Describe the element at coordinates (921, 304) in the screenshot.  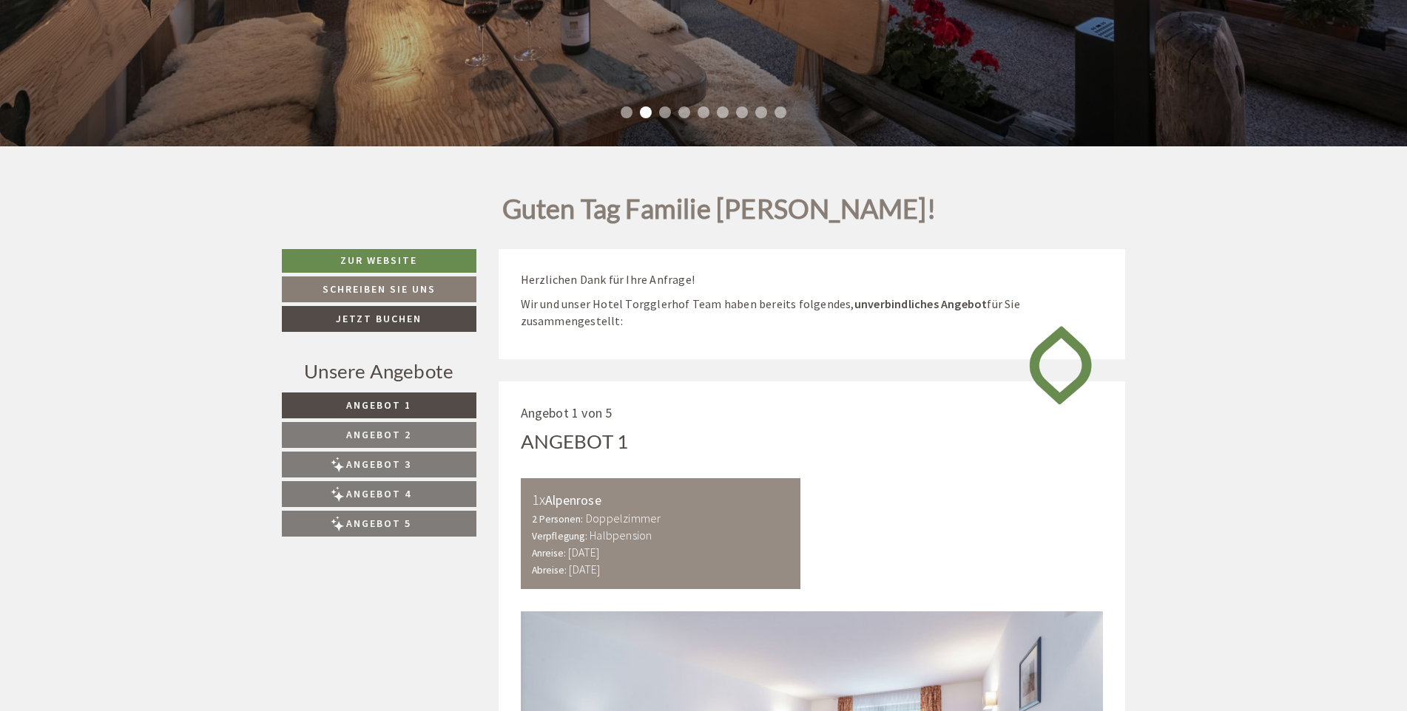
I see `strong: unverbindliches Angebot` at that location.